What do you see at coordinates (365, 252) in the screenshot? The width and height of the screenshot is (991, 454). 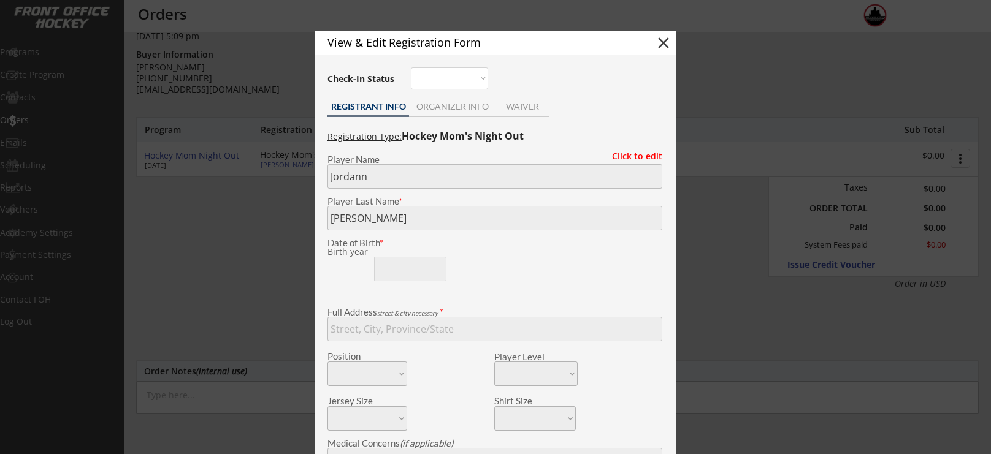 I see `div: Birth year` at bounding box center [365, 252].